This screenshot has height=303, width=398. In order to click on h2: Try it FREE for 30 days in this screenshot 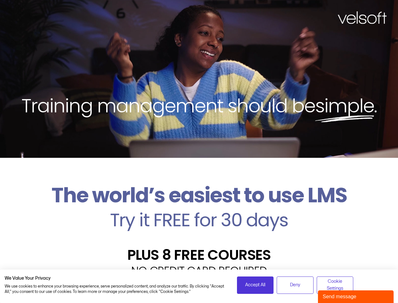, I will do `click(199, 220)`.